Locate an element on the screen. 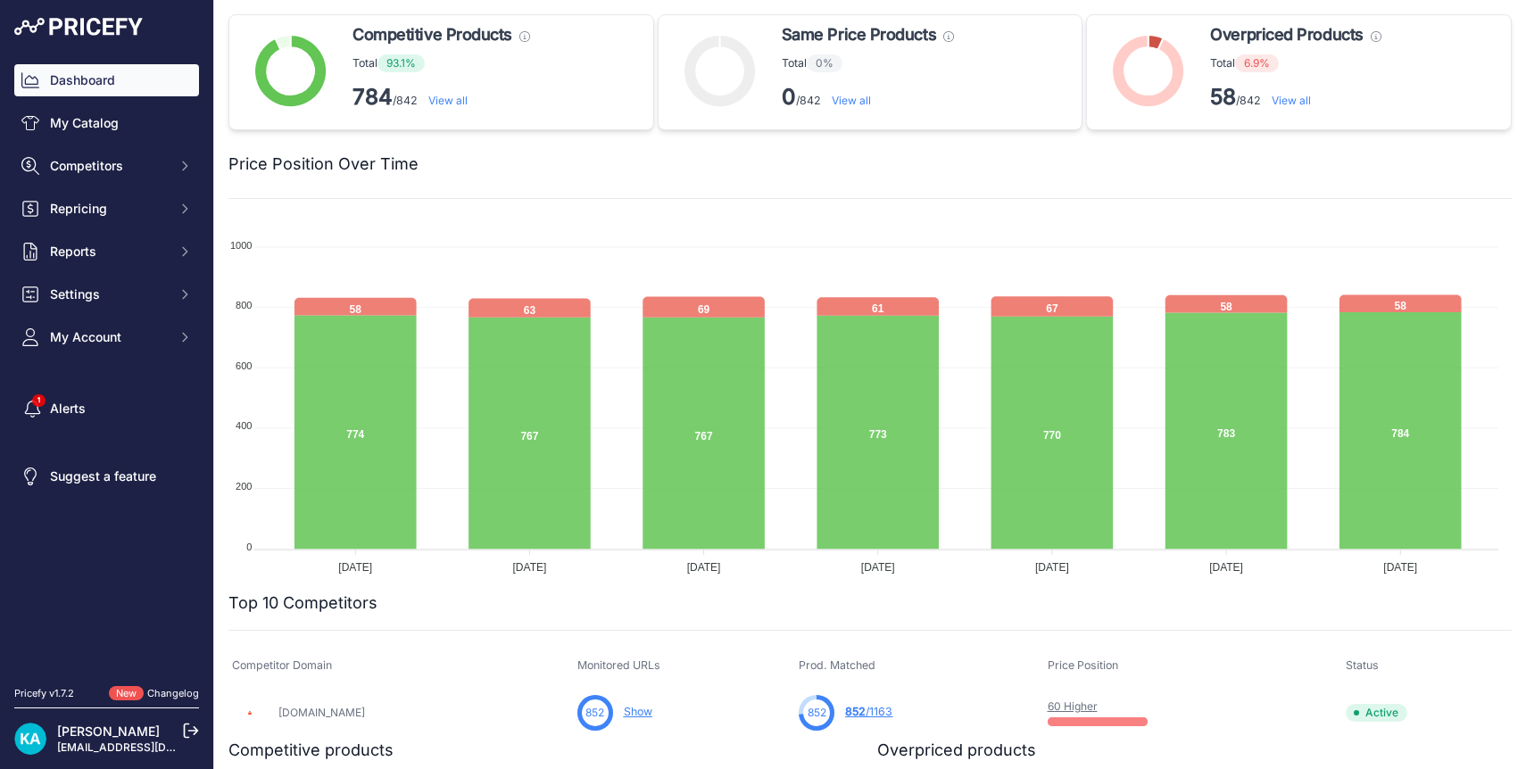  a: 852/1163 is located at coordinates (868, 711).